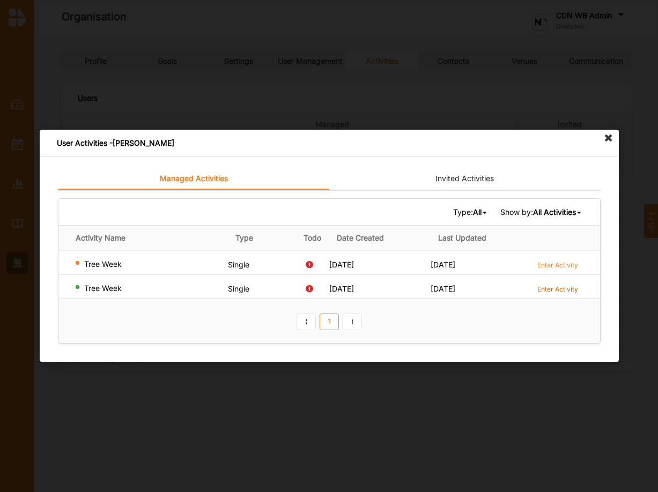 This screenshot has width=658, height=492. Describe the element at coordinates (306, 322) in the screenshot. I see `a: Previous item` at that location.